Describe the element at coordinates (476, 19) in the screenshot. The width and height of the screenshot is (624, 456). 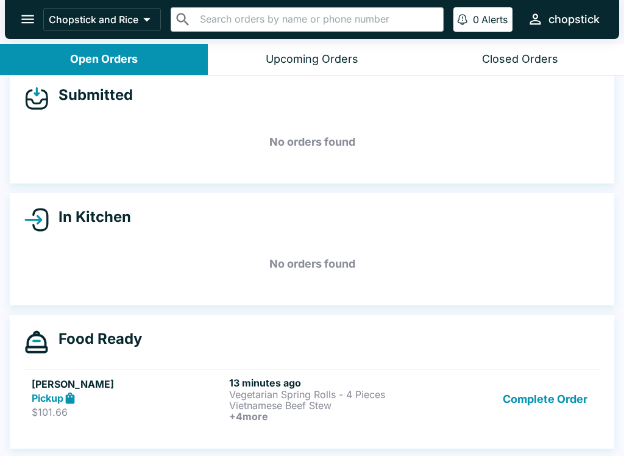
I see `p: 0` at that location.